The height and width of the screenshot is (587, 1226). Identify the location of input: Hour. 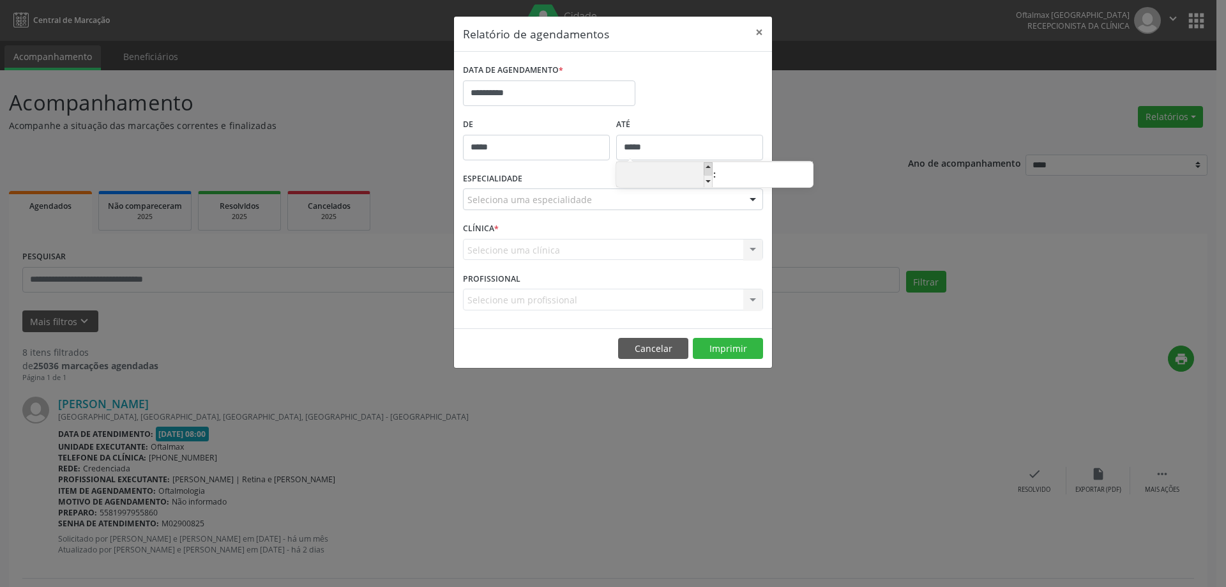
(664, 176).